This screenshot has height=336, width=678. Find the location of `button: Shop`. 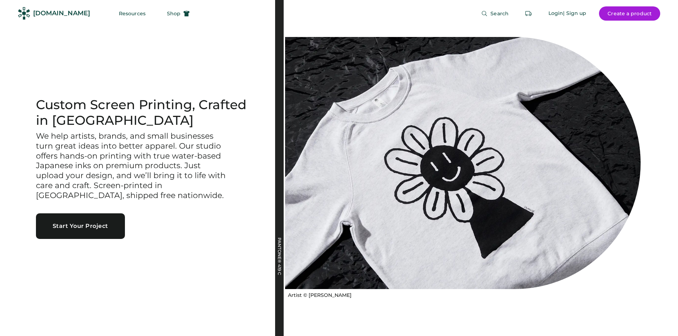

button: Shop is located at coordinates (178, 14).